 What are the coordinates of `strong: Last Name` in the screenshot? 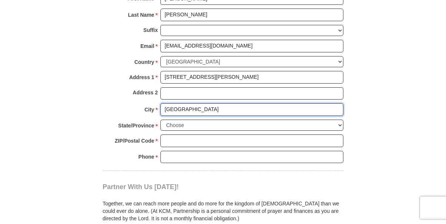 It's located at (141, 15).